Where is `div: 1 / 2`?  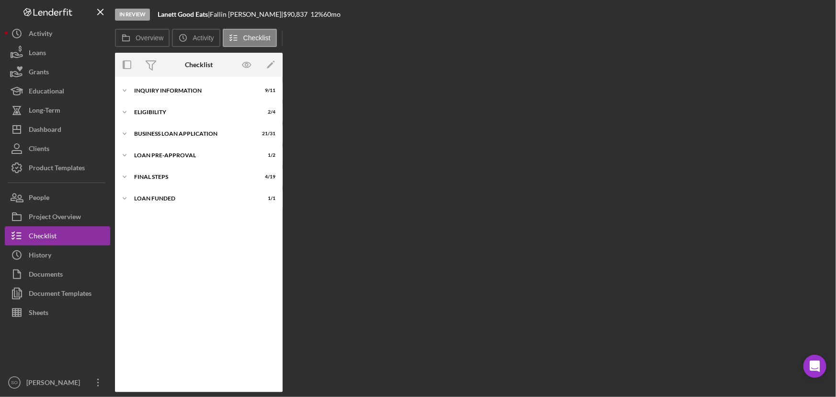
div: 1 / 2 is located at coordinates (267, 155).